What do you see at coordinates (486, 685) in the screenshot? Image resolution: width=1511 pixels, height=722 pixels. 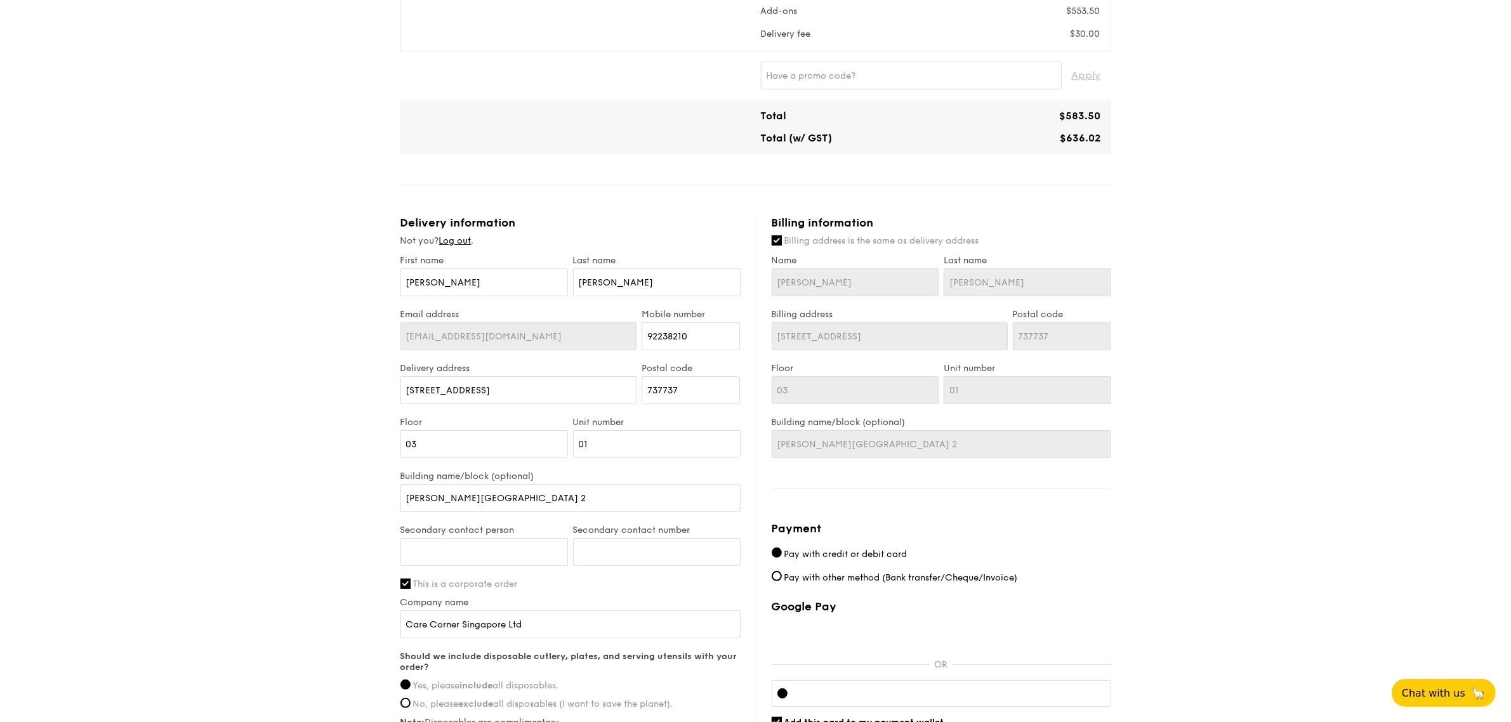 I see `span: Yes, please all disposables.` at bounding box center [486, 685].